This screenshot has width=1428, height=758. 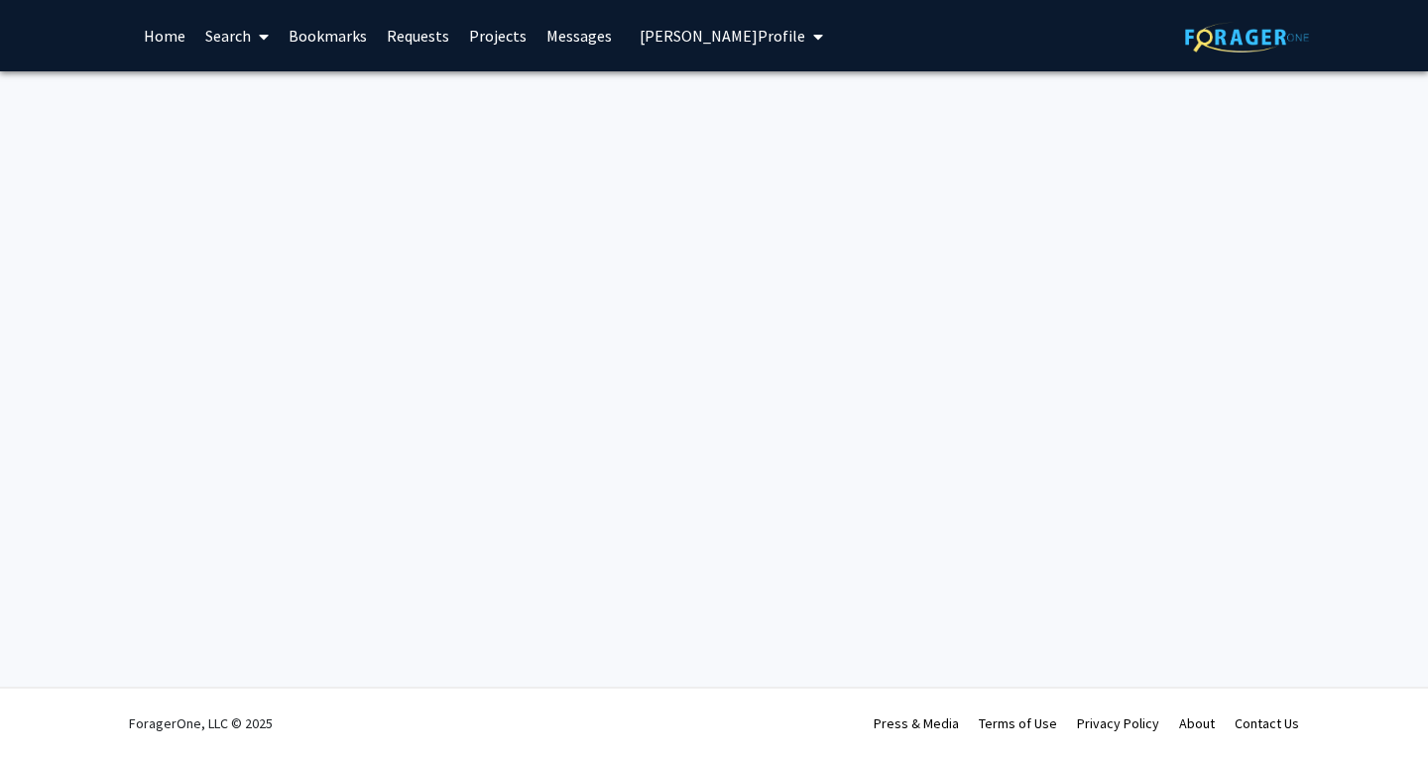 I want to click on a: Privacy Policy, so click(x=1117, y=724).